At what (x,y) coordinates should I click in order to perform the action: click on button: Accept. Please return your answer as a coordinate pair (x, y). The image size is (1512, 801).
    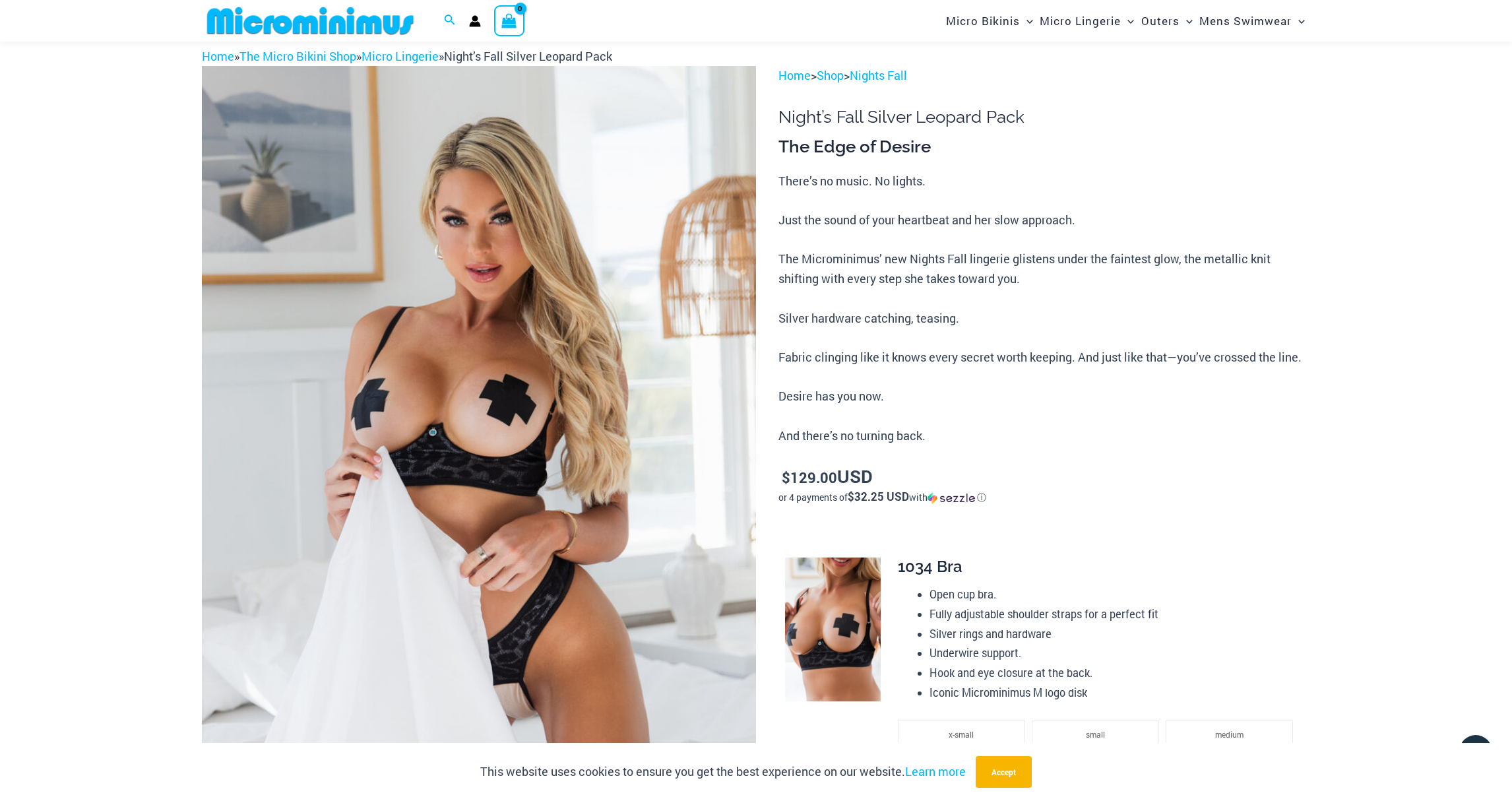
    Looking at the image, I should click on (1003, 772).